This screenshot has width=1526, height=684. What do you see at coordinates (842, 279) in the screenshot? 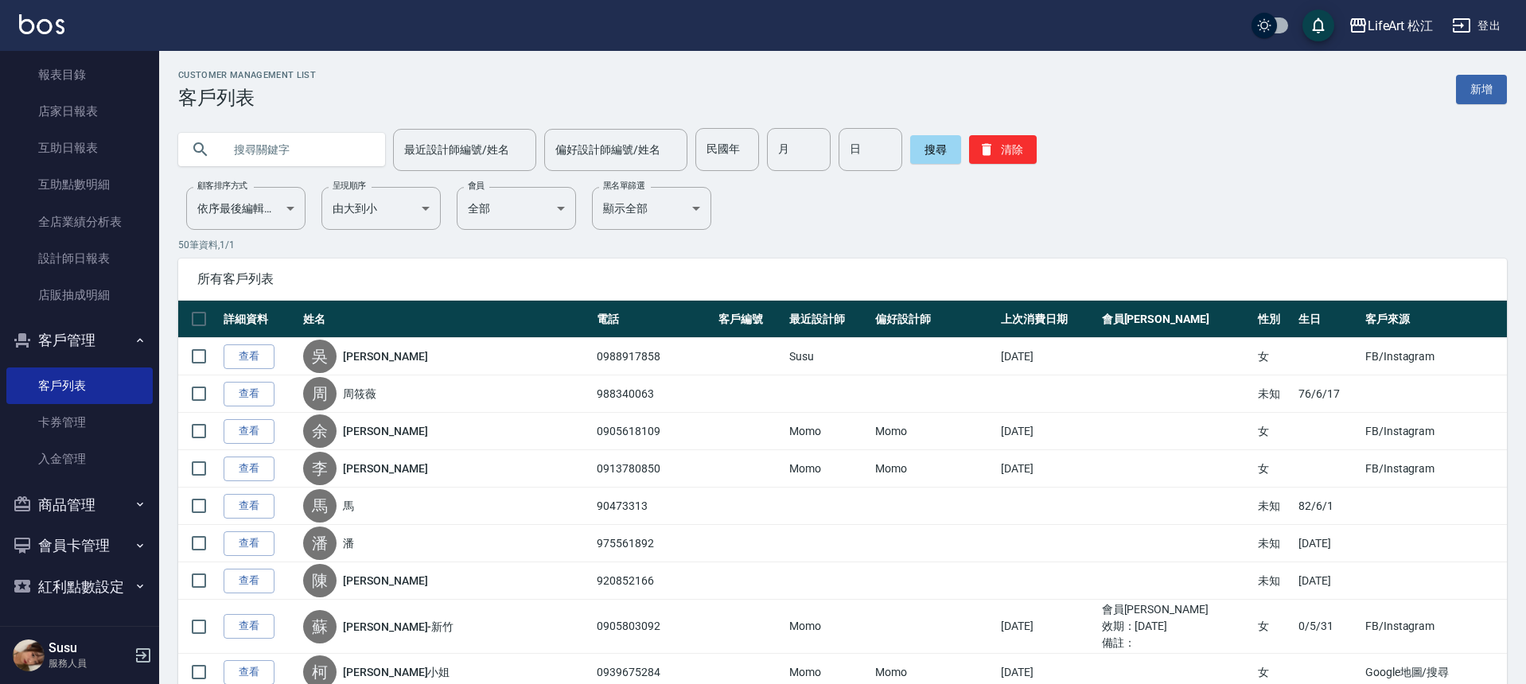
I see `span: 所有客戶列表` at bounding box center [842, 279].